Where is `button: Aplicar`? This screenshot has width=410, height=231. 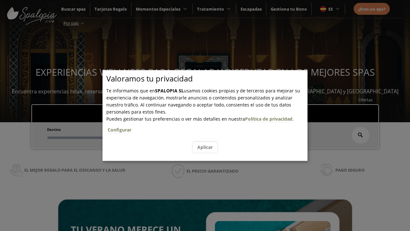
button: Aplicar is located at coordinates (205, 147).